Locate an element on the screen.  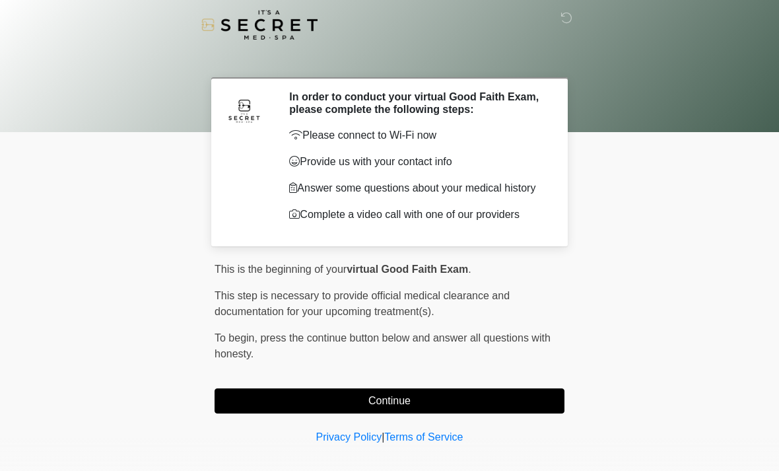
img: Agent Avatar is located at coordinates (244, 110).